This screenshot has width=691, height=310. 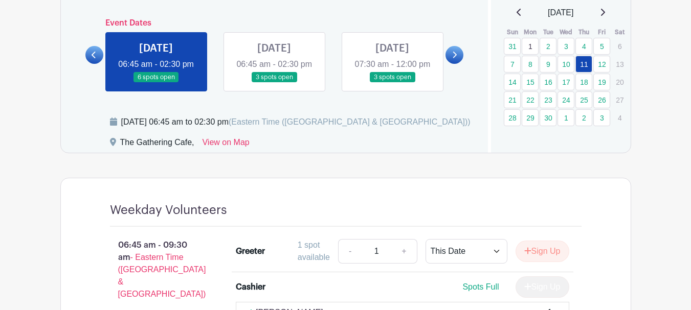 What do you see at coordinates (512, 82) in the screenshot?
I see `a: 14` at bounding box center [512, 82].